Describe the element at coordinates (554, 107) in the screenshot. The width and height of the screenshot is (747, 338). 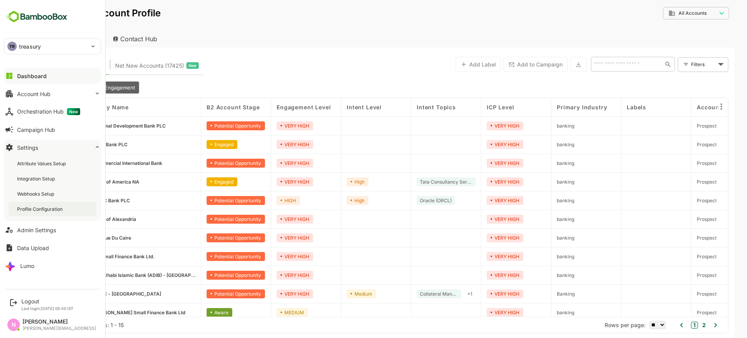
I see `span: Primary Industry` at that location.